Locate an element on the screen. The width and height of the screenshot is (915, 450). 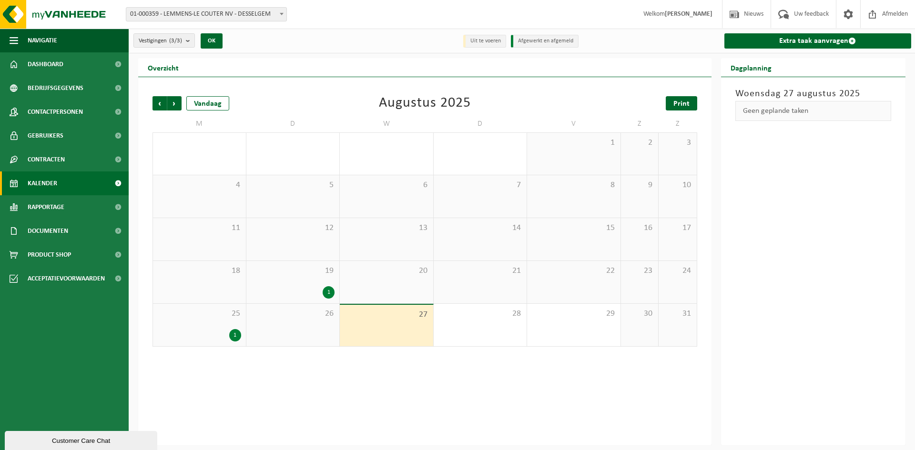
span: Gebruikers is located at coordinates (45, 136).